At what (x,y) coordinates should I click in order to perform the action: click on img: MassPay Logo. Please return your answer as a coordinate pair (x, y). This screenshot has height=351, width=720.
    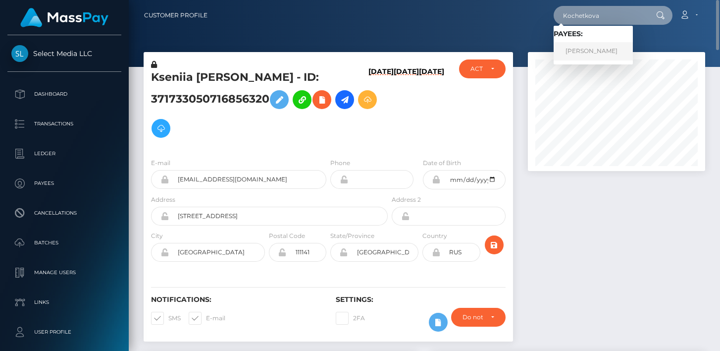
    Looking at the image, I should click on (64, 17).